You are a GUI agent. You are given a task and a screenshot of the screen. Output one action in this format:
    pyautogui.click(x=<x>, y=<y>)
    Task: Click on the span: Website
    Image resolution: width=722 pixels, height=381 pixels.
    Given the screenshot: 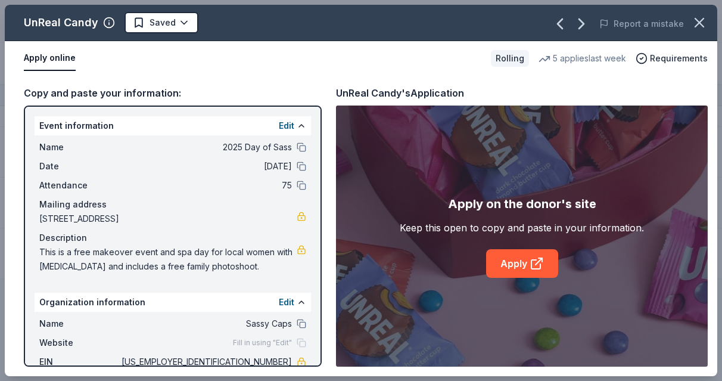 What is the action you would take?
    pyautogui.click(x=79, y=343)
    